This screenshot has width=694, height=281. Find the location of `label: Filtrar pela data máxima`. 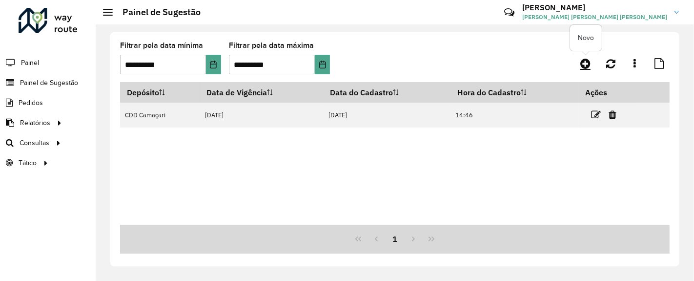

label: Filtrar pela data máxima is located at coordinates (271, 45).